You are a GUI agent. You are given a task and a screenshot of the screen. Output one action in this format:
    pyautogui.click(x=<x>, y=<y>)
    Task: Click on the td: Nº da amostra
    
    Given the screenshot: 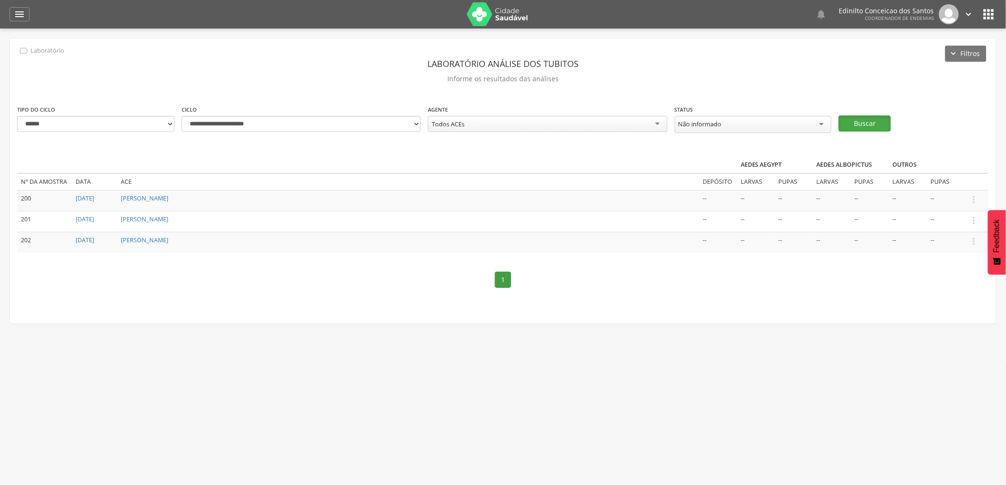 What is the action you would take?
    pyautogui.click(x=44, y=182)
    